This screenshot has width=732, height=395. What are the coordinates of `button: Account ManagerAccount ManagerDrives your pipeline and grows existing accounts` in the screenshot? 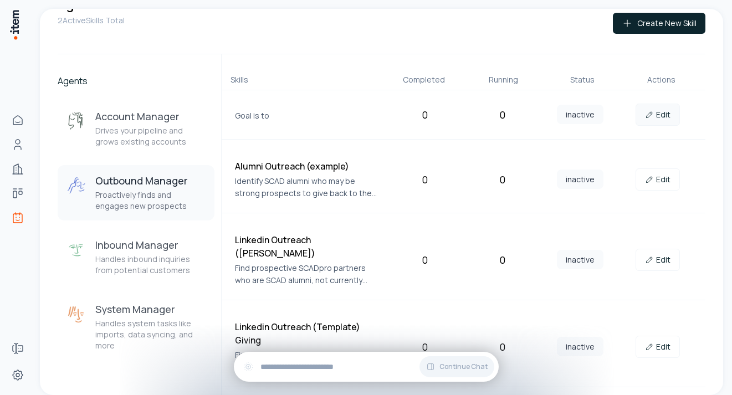 It's located at (136, 129).